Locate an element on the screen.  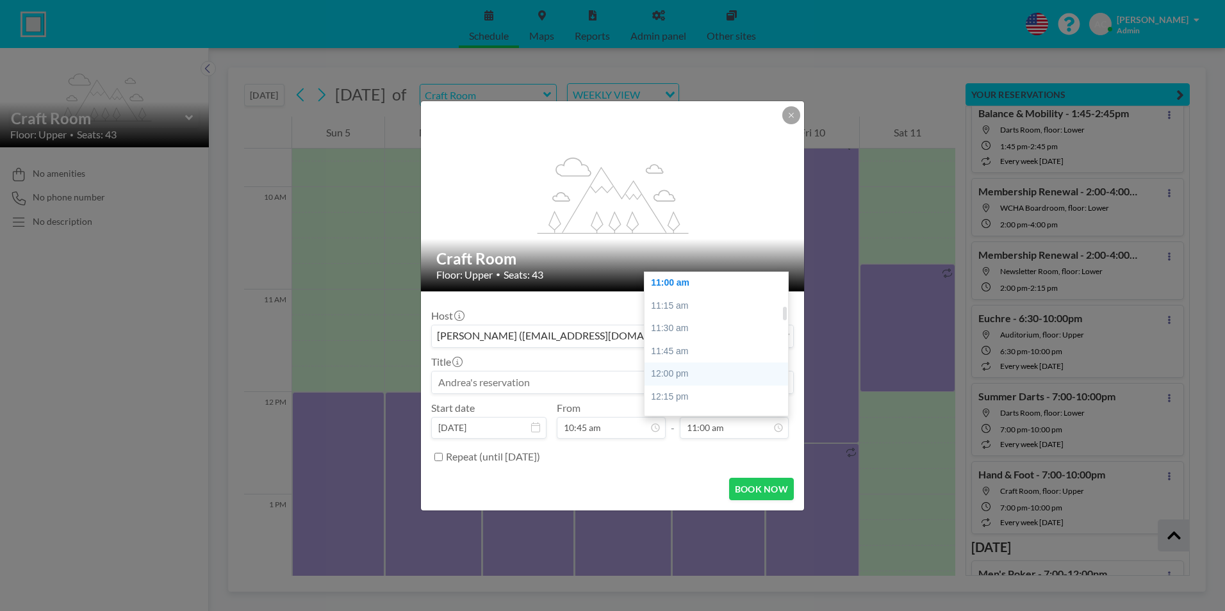
div: 11:00 am is located at coordinates (720, 283).